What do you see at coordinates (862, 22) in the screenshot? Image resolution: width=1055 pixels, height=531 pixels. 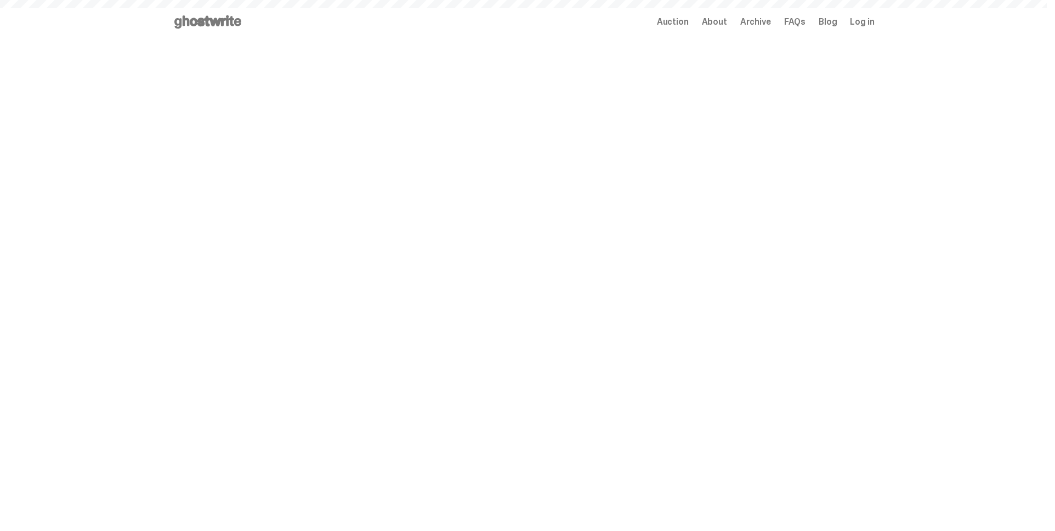 I see `a: Log in` at bounding box center [862, 22].